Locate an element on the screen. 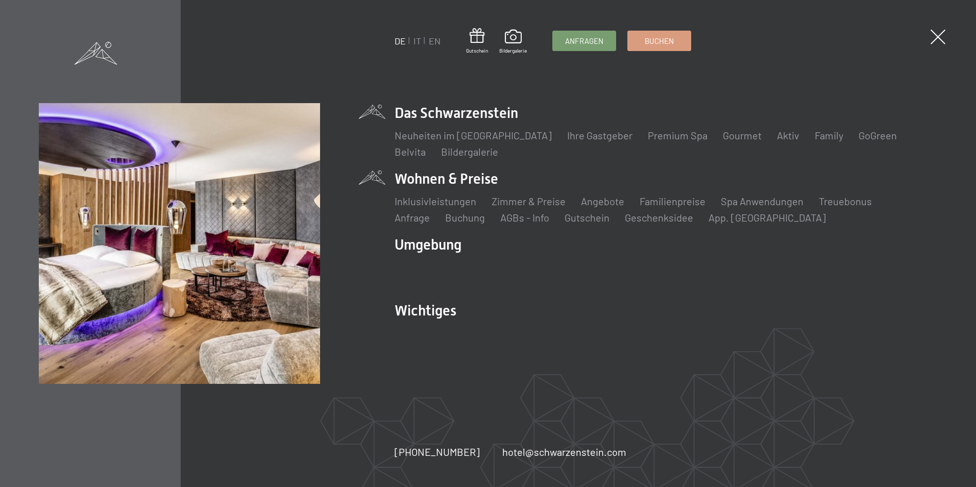  a: Familienpreise is located at coordinates (672, 201).